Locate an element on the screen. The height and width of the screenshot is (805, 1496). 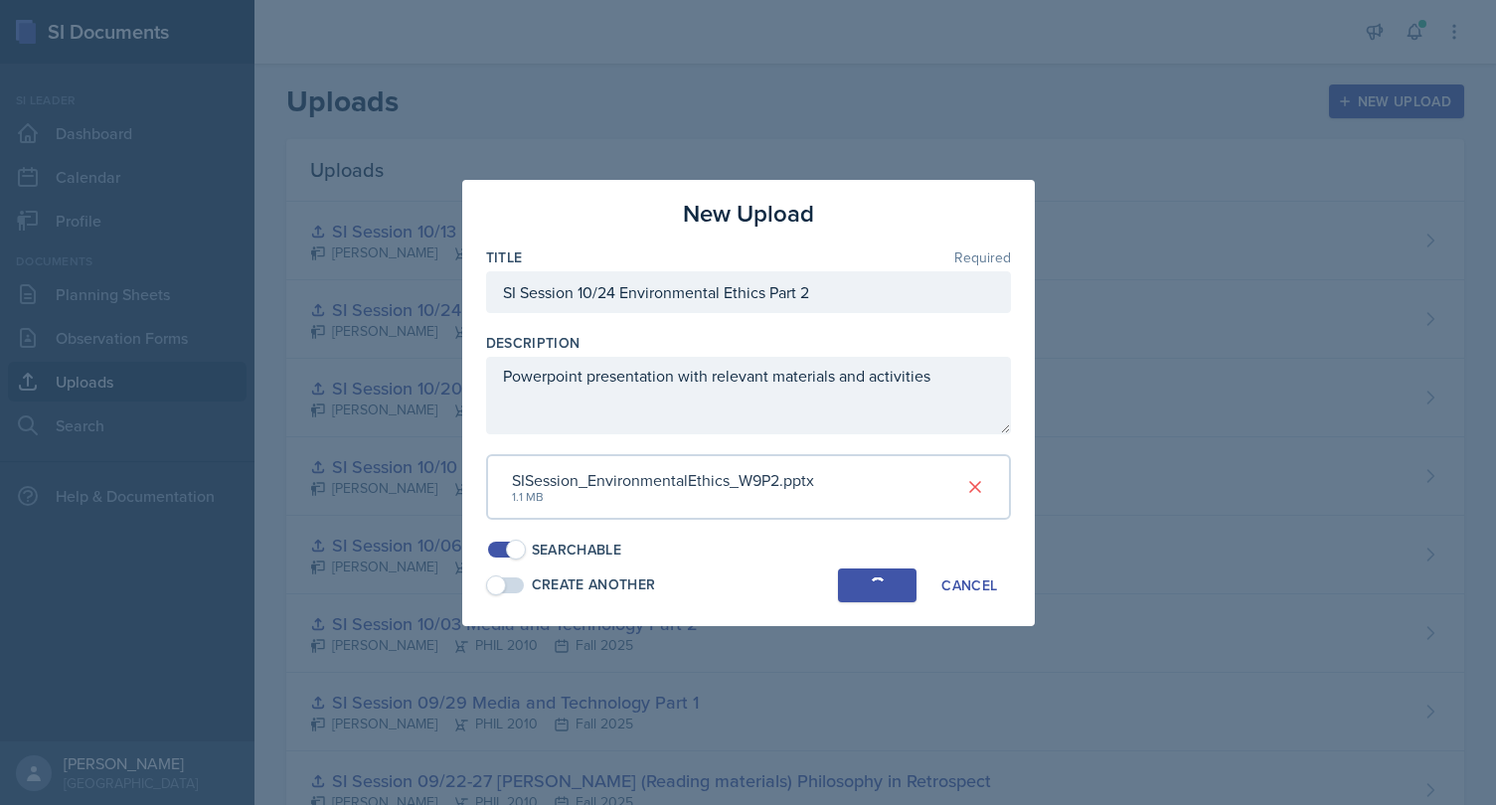
label: Title is located at coordinates (504, 257).